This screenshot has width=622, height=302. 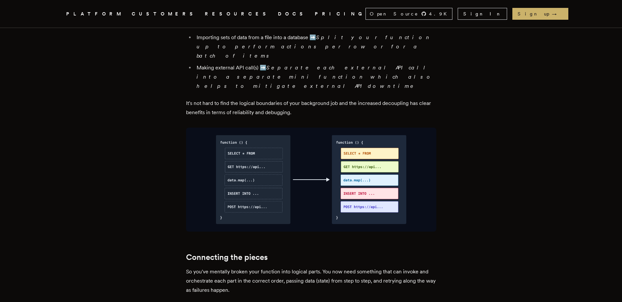 What do you see at coordinates (95, 14) in the screenshot?
I see `span: PLATFORM` at bounding box center [95, 14].